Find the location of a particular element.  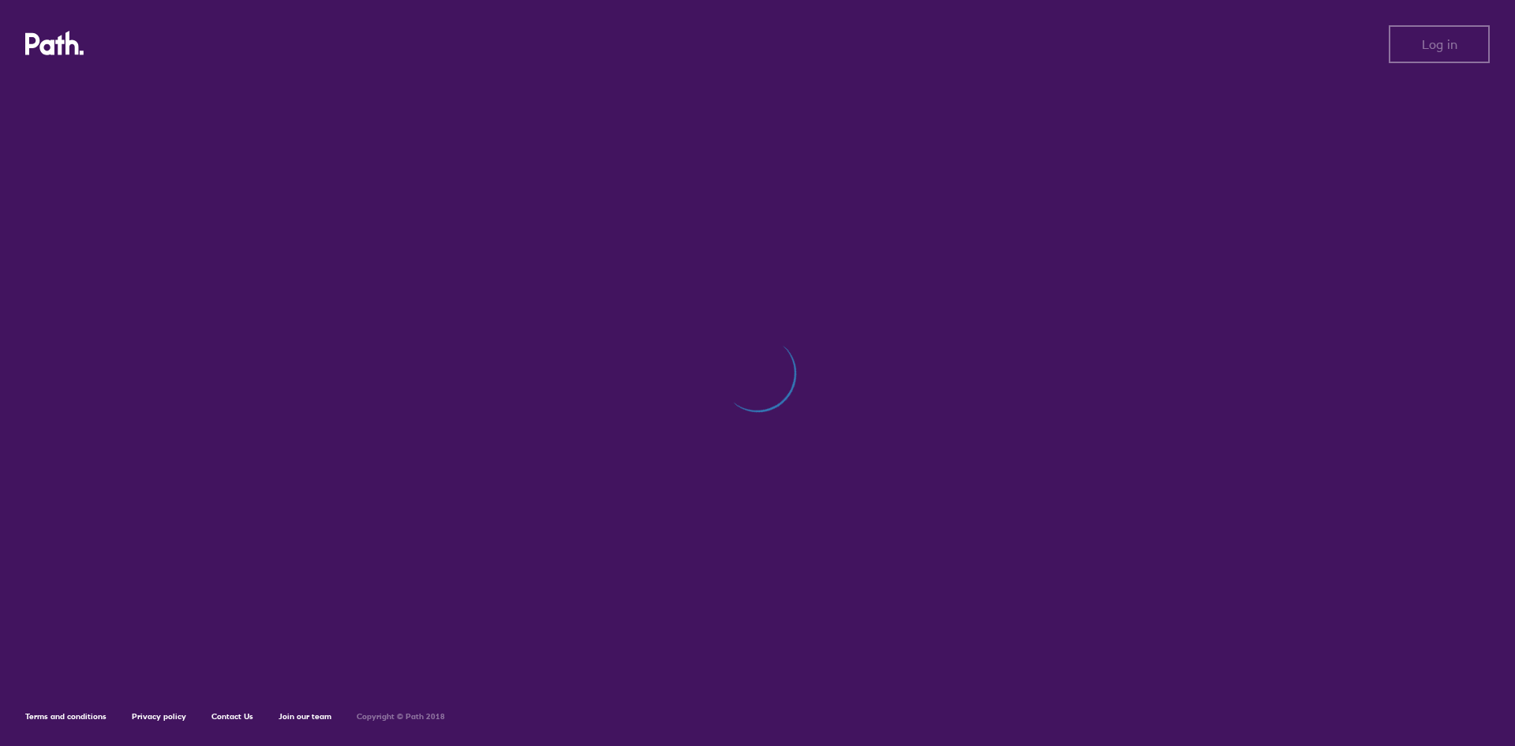

h6: Copyright © Path 2018 is located at coordinates (401, 716).